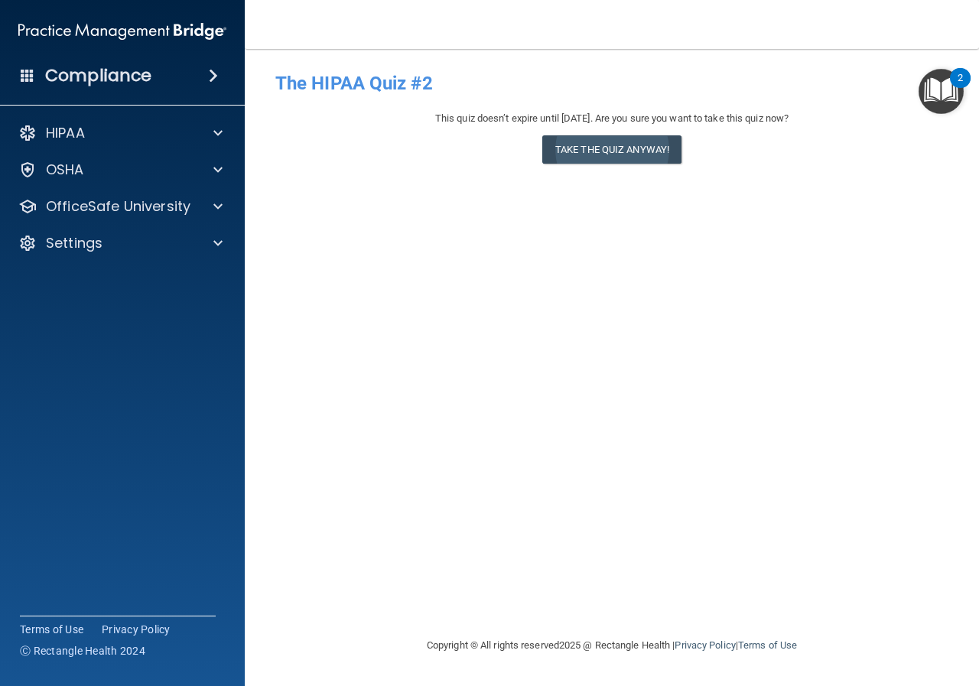  Describe the element at coordinates (65, 170) in the screenshot. I see `p: OSHA` at that location.